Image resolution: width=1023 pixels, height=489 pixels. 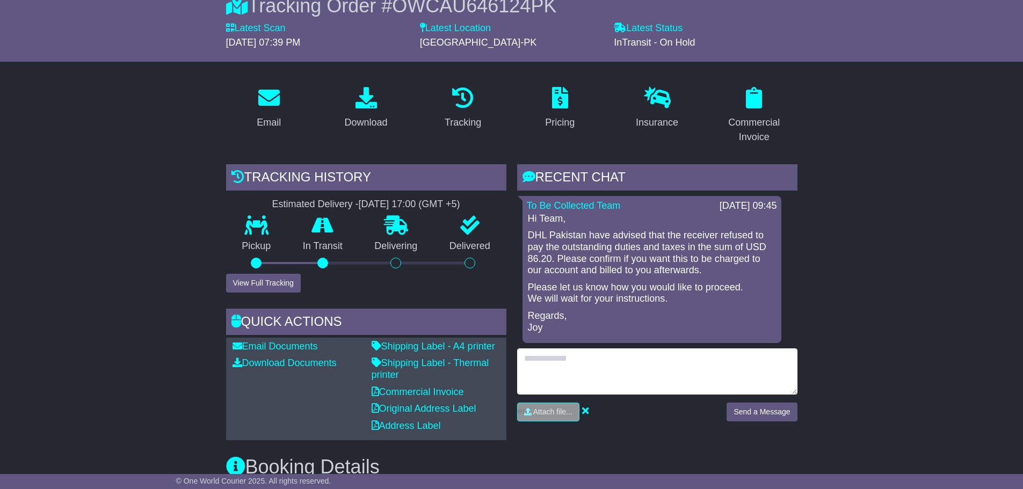 What do you see at coordinates (657, 108) in the screenshot?
I see `a: Insurance` at bounding box center [657, 108].